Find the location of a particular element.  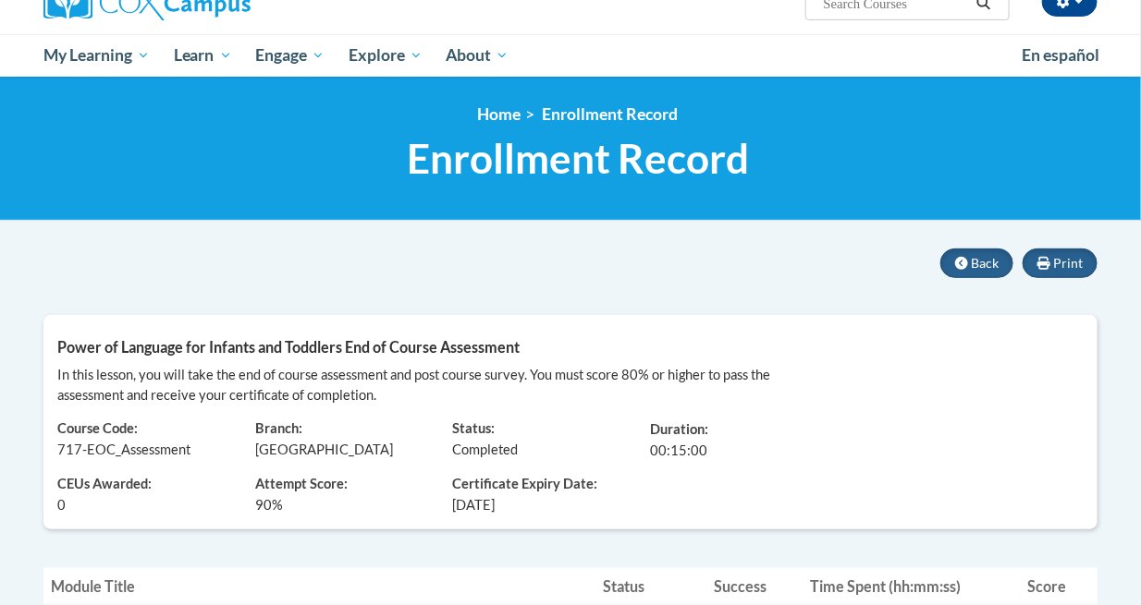

span: 717-EOC_Assessment is located at coordinates (124, 449).